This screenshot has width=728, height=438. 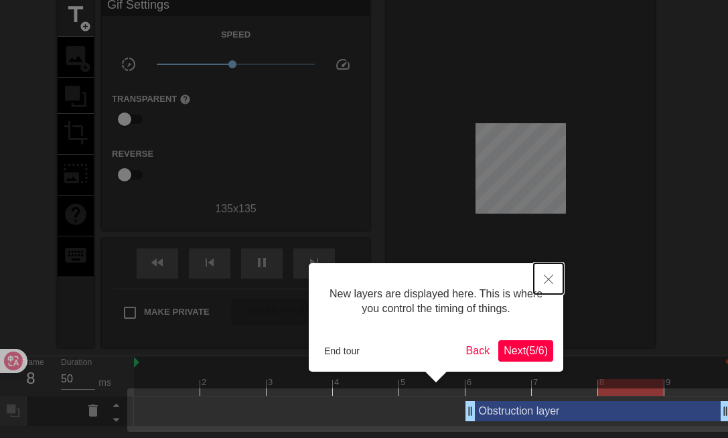 What do you see at coordinates (526, 351) in the screenshot?
I see `button: Next` at bounding box center [526, 351].